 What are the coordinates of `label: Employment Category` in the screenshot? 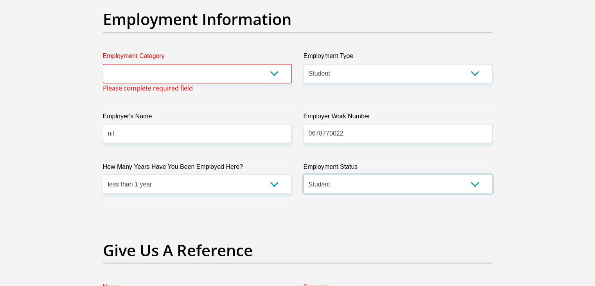 It's located at (197, 58).